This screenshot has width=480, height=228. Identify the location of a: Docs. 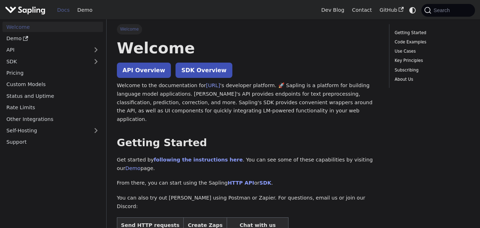
(63, 10).